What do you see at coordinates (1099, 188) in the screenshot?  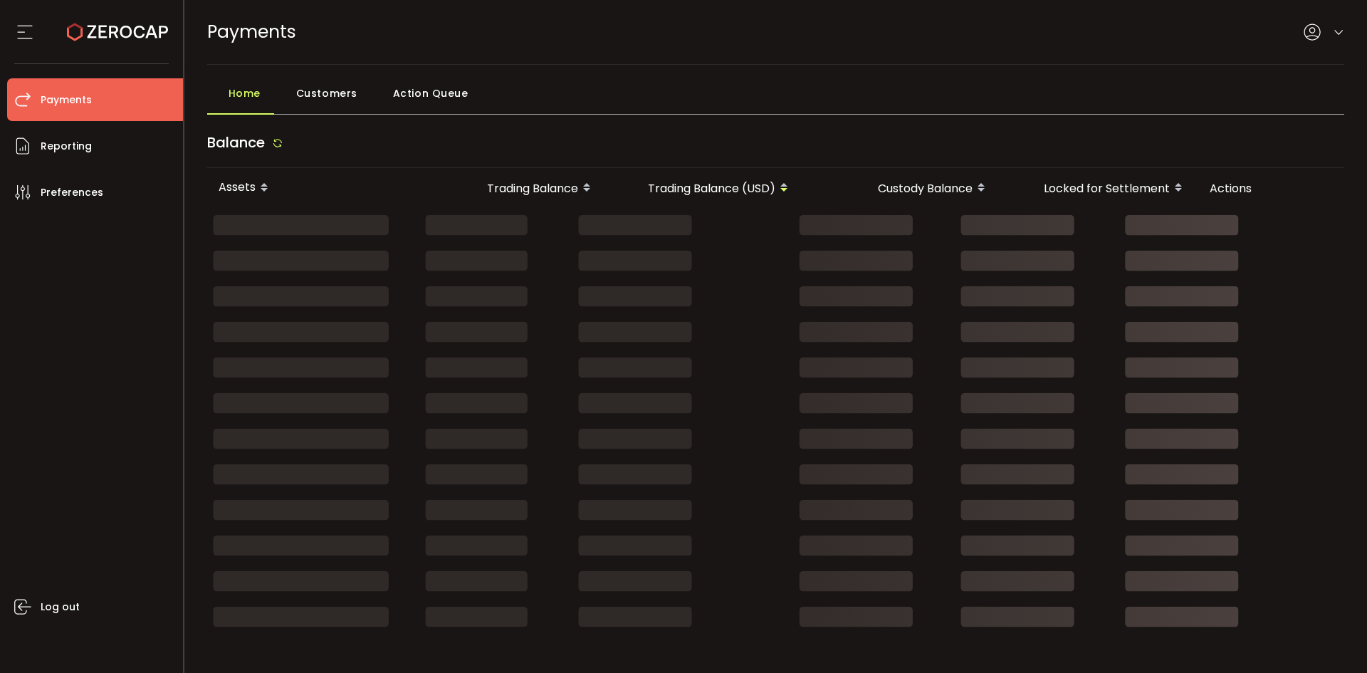 I see `div: Locked for Settlement` at bounding box center [1099, 188].